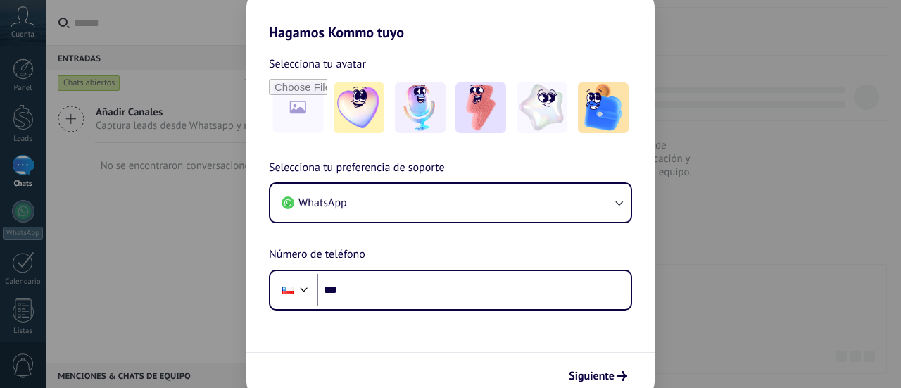  What do you see at coordinates (481, 108) in the screenshot?
I see `img: -3.jpeg` at bounding box center [481, 108].